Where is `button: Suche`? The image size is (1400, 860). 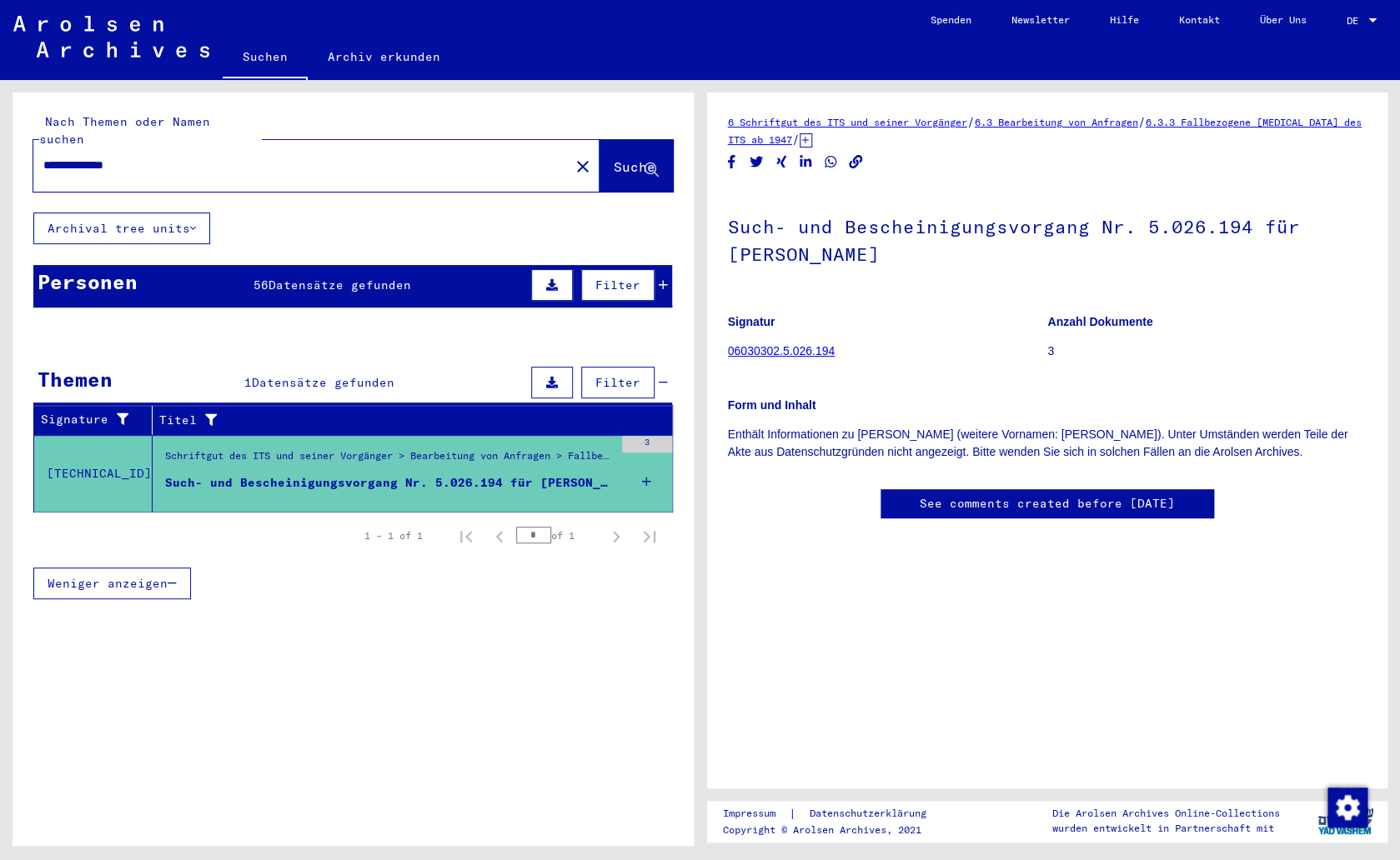 button: Suche is located at coordinates (636, 165).